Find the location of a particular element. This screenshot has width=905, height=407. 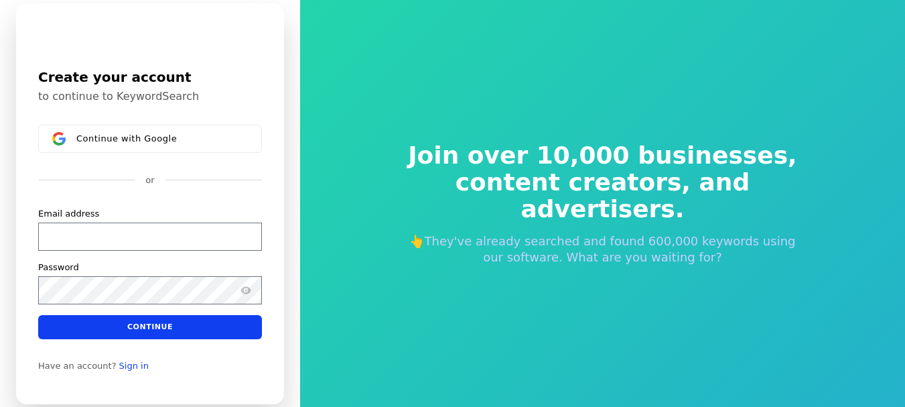

label: Password is located at coordinates (58, 267).